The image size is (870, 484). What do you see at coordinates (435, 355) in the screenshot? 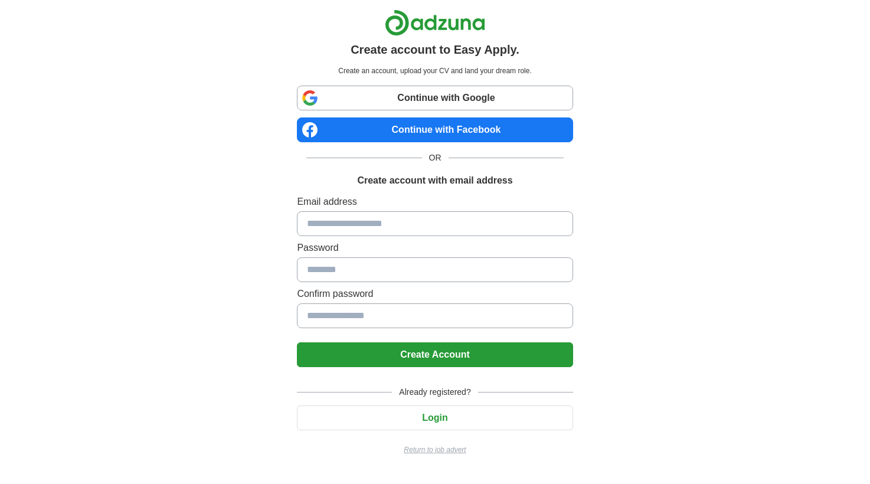
I see `button: Create Account` at bounding box center [435, 355].